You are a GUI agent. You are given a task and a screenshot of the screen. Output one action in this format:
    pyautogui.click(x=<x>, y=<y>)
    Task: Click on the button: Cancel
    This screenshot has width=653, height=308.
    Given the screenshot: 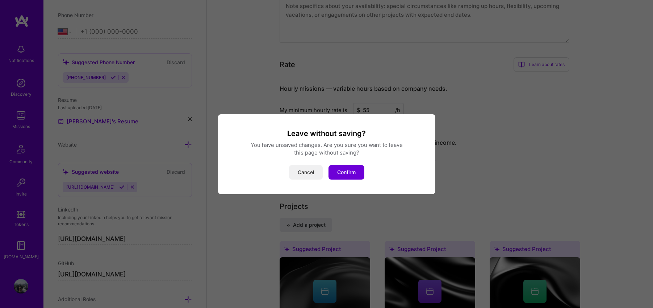 What is the action you would take?
    pyautogui.click(x=306, y=172)
    